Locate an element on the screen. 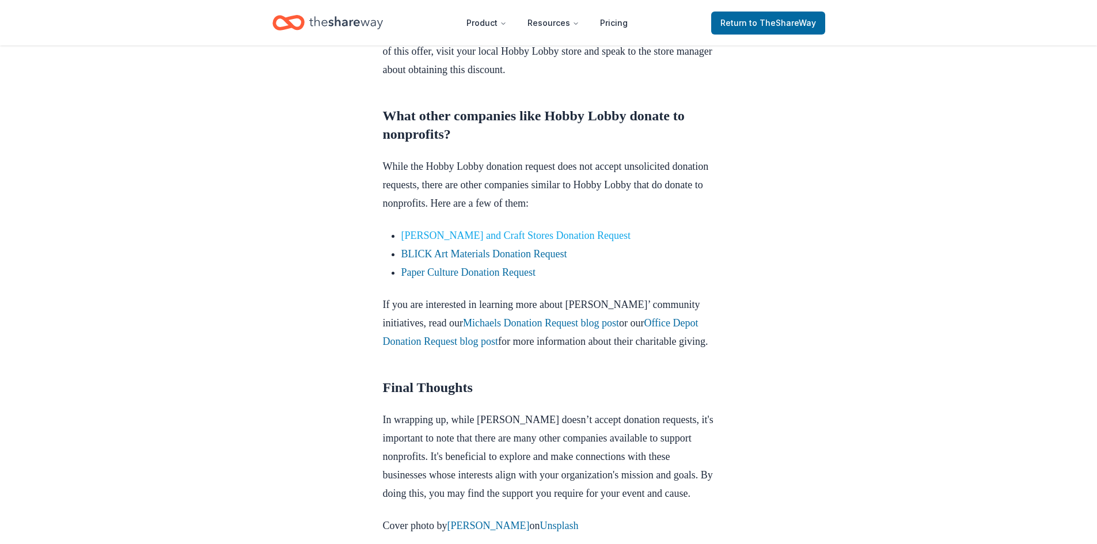 This screenshot has height=544, width=1097. h2: What other companies like Hobby Lobby donate to nonprofits? is located at coordinates (549, 125).